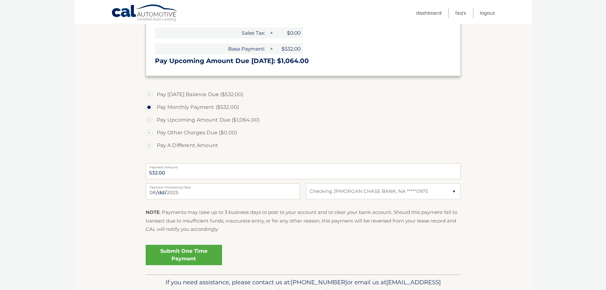  I want to click on label: Pay Monthly Payment ($532.00), so click(303, 107).